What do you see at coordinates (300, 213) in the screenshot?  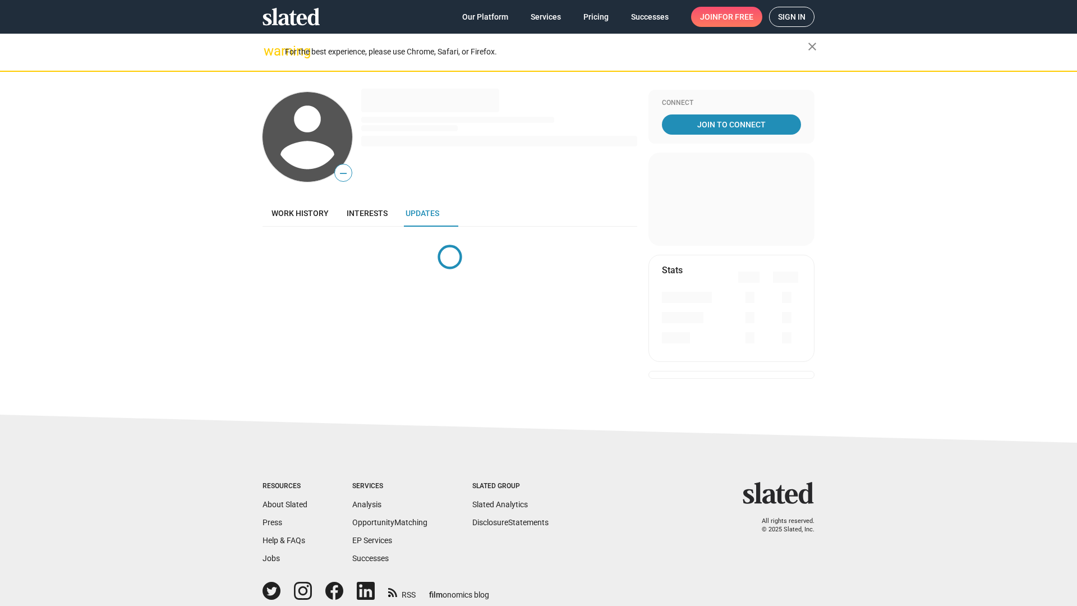 I see `span: Work history` at bounding box center [300, 213].